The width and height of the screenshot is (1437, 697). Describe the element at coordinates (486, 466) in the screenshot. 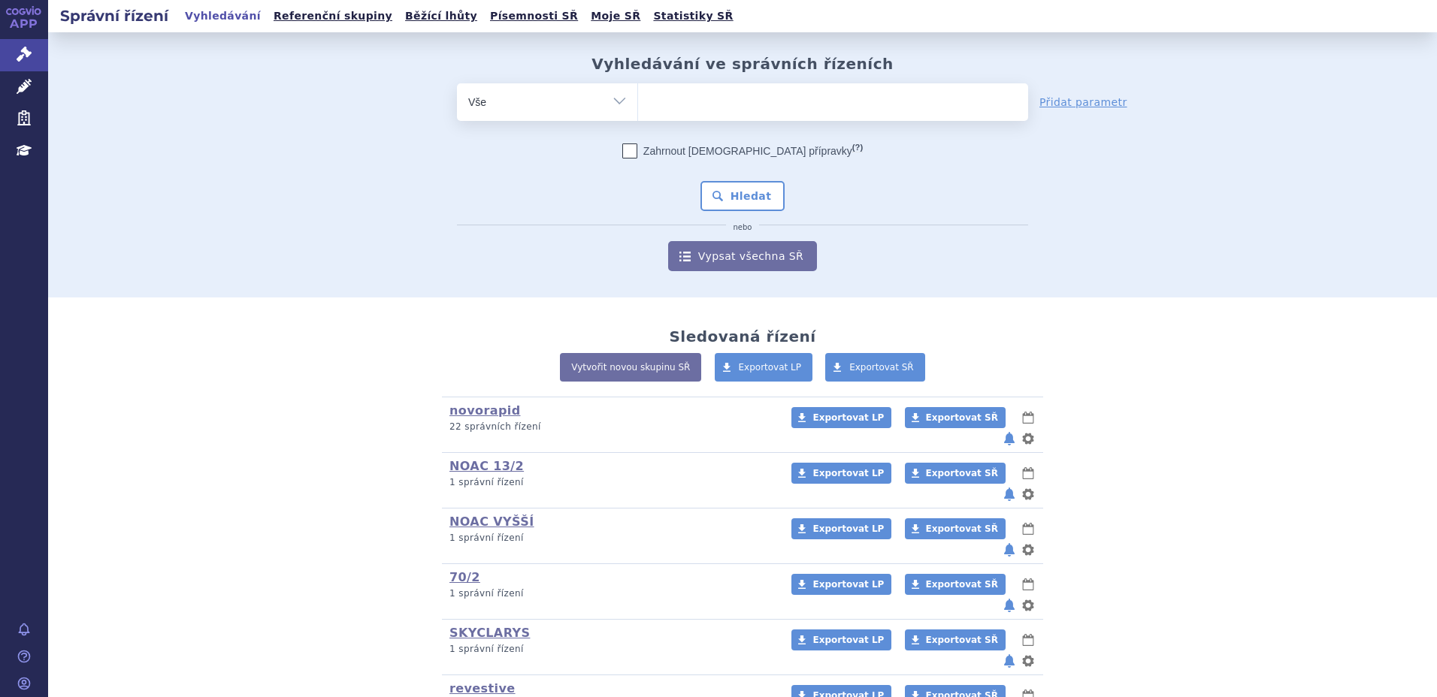

I see `a: NOAC 13/2` at that location.